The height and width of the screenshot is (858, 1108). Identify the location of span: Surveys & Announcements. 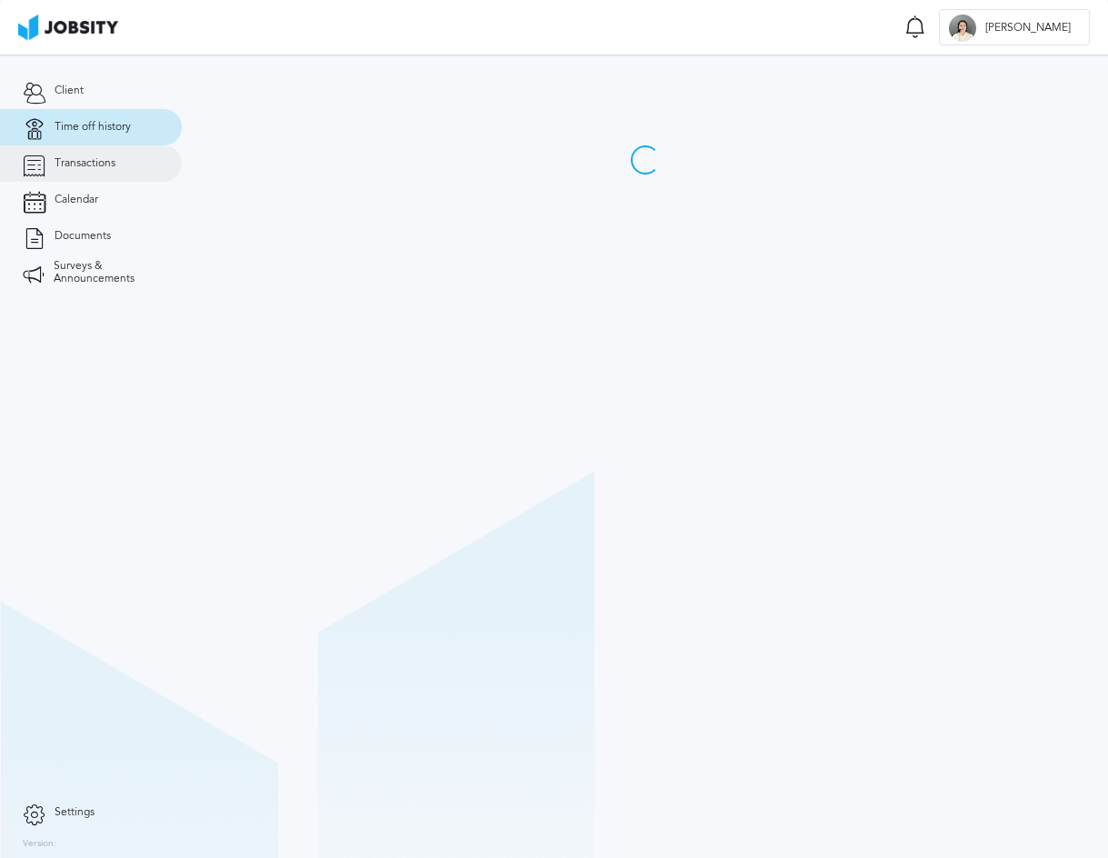
(106, 273).